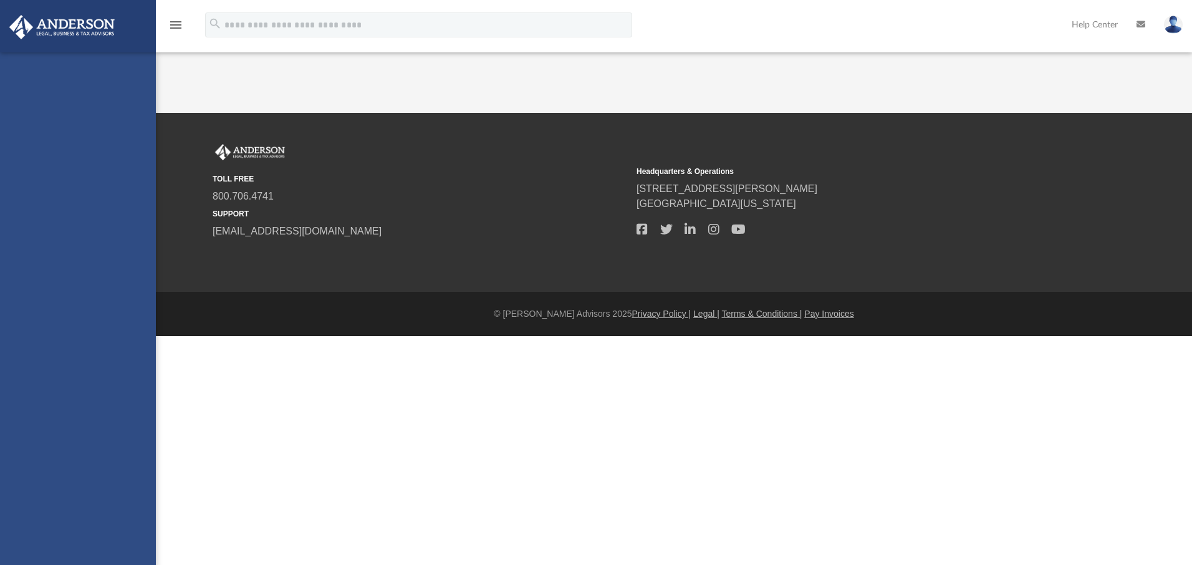  I want to click on a: Pay Invoices, so click(828, 313).